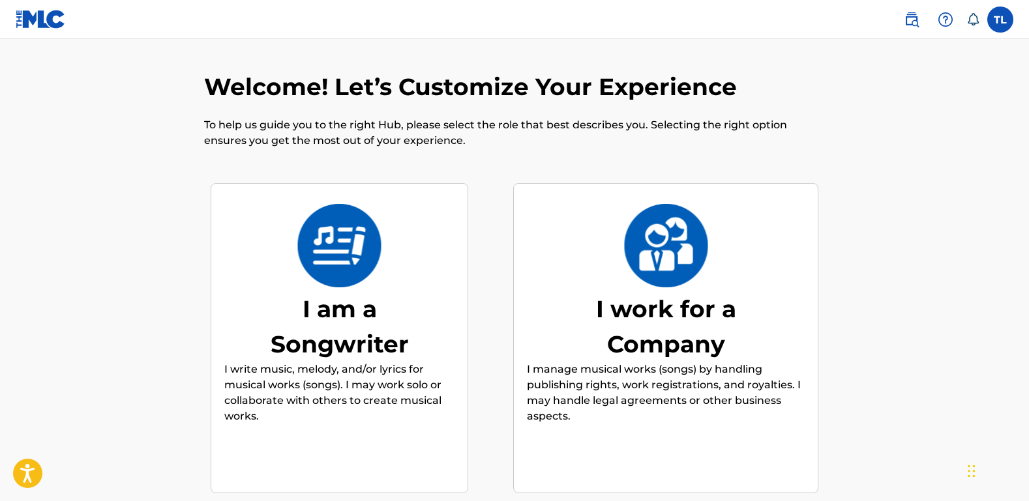  Describe the element at coordinates (339, 393) in the screenshot. I see `p: I write music, melody, and/or lyrics for musical works (songs). I may work solo or collaborate wi...` at that location.